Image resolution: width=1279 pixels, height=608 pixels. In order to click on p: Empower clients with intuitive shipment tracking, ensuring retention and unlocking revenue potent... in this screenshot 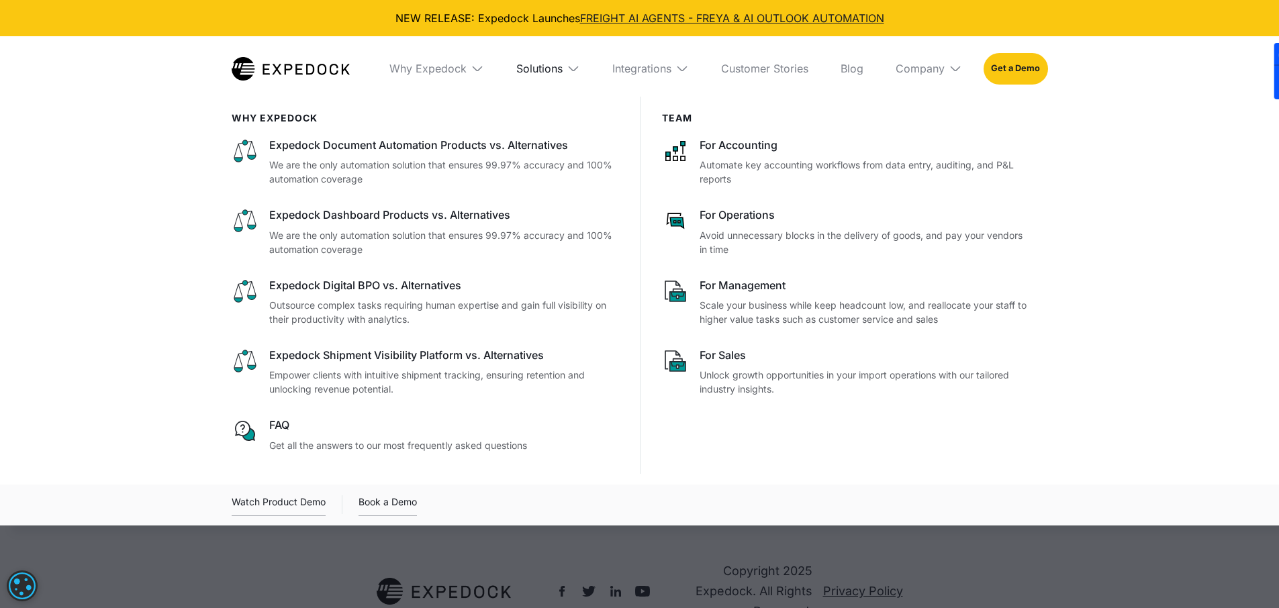, I will do `click(444, 382)`.